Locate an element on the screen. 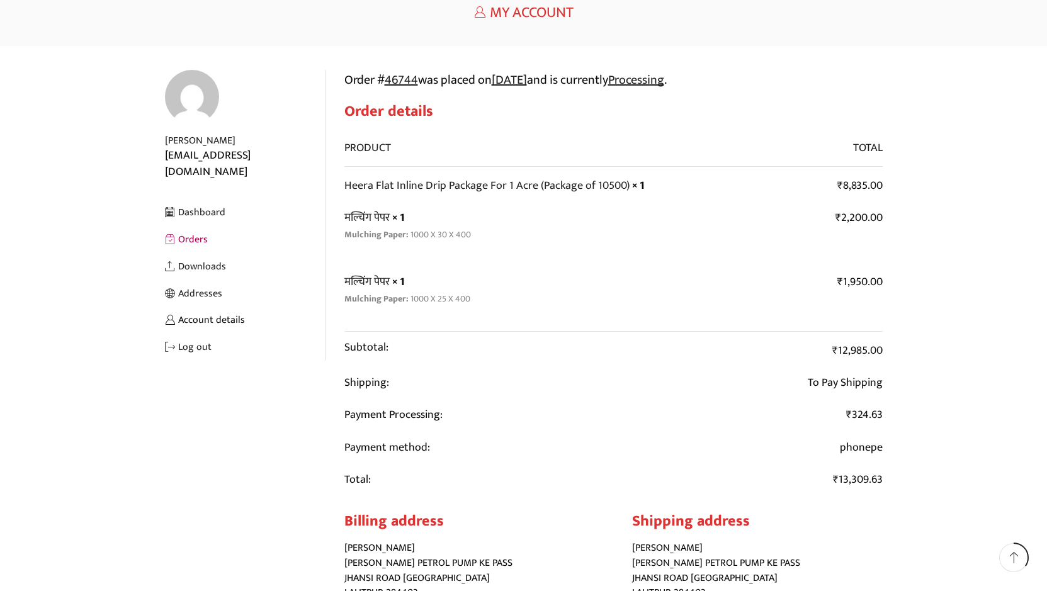 The width and height of the screenshot is (1047, 591). a: Heera Flat Inline Drip Package For 1 Acre (Package of 10500) is located at coordinates (487, 186).